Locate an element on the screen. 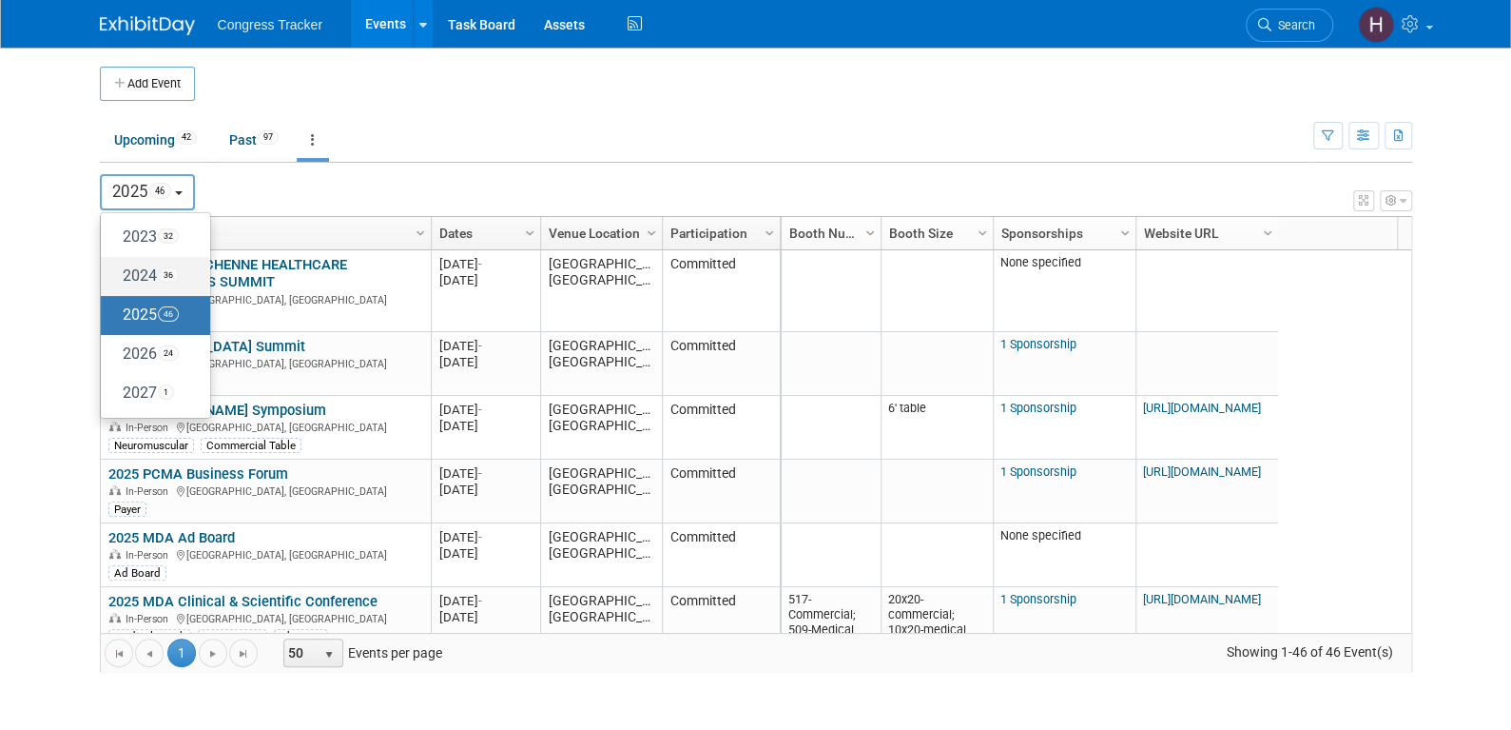  a: Sponsorships is located at coordinates (1062, 233).